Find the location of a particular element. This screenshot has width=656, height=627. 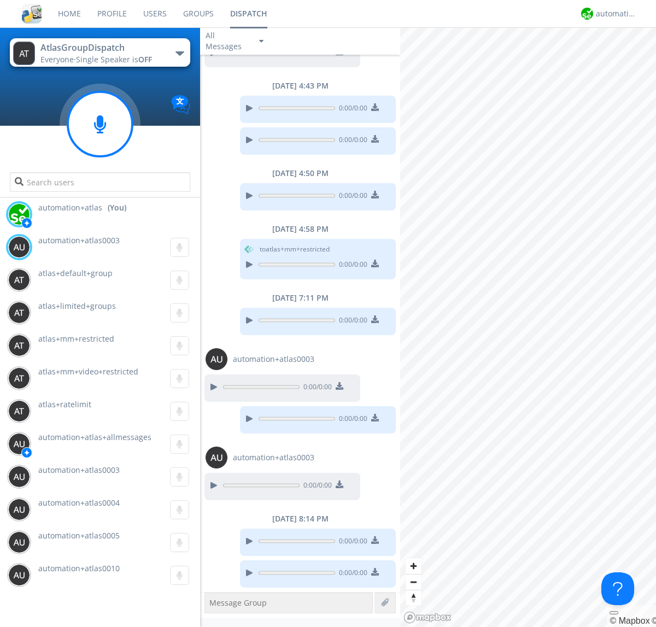

span: to atlas+mm+restricted is located at coordinates (294, 249).